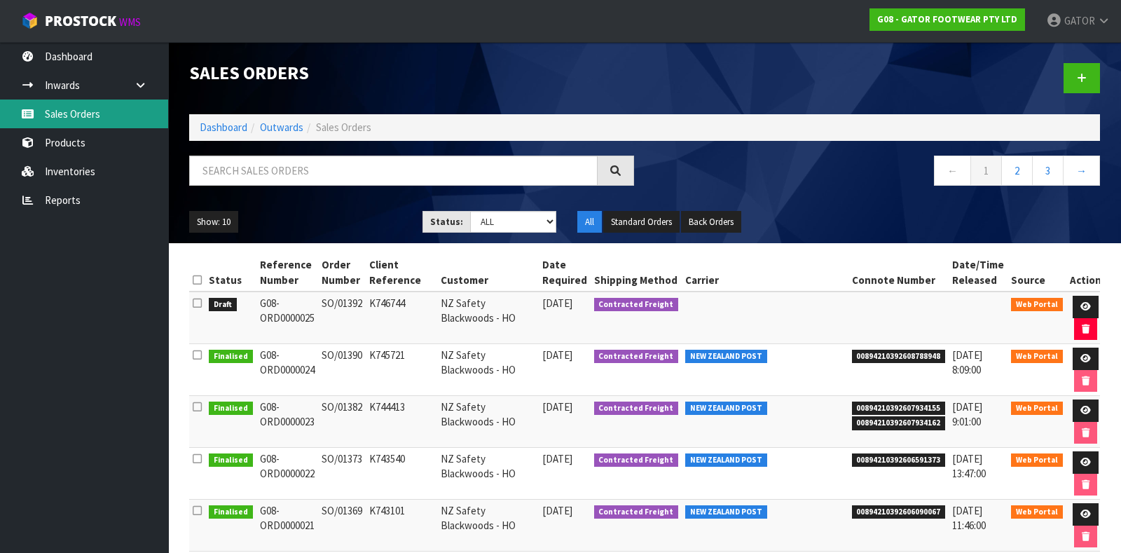 This screenshot has height=553, width=1121. I want to click on th: Client Reference, so click(402, 273).